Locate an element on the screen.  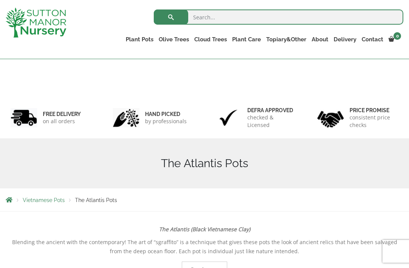
img: 3.jpg is located at coordinates (229, 118).